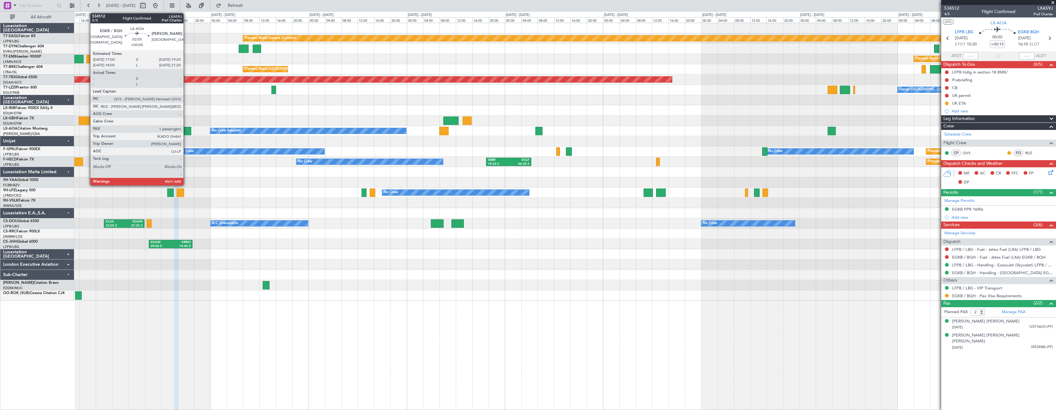 The height and width of the screenshot is (410, 1056). What do you see at coordinates (959, 201) in the screenshot?
I see `a: Manage Permits` at bounding box center [959, 201].